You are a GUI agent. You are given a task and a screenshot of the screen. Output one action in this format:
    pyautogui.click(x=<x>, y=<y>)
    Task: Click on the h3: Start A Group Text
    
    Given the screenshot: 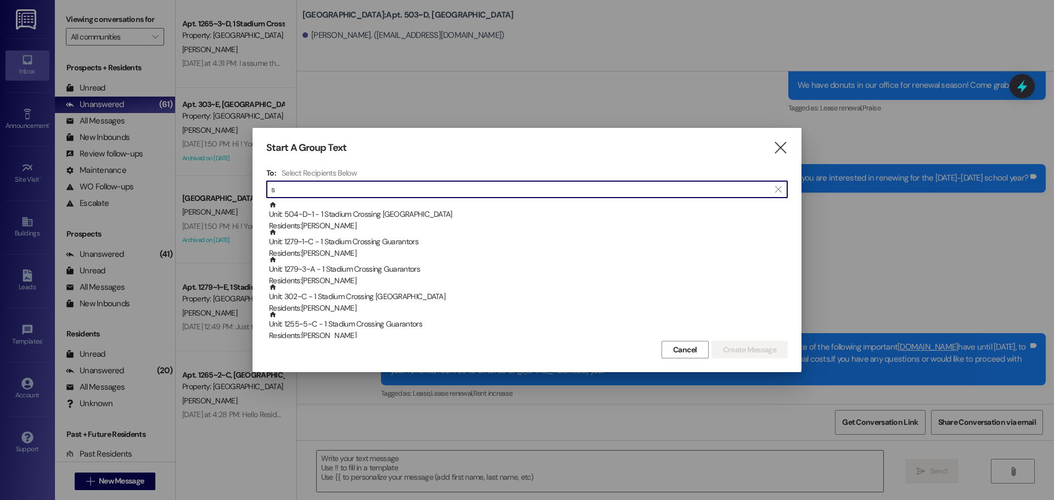 What is the action you would take?
    pyautogui.click(x=306, y=148)
    